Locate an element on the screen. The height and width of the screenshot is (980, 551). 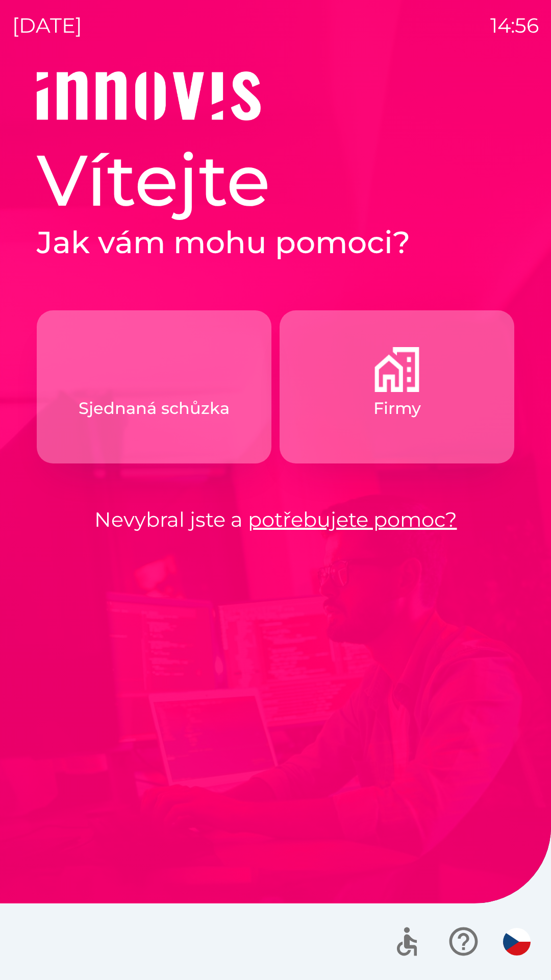
img: Logo is located at coordinates (276, 96).